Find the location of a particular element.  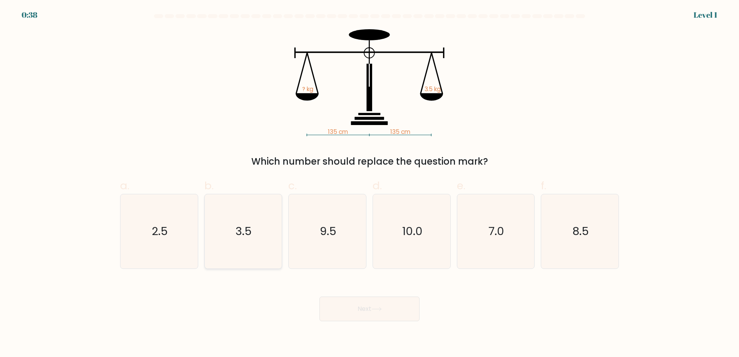

text: 2.5 is located at coordinates (160, 231).